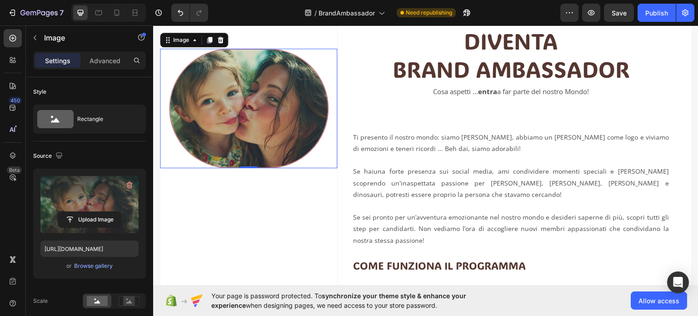 This screenshot has width=698, height=316. I want to click on span: or, so click(69, 266).